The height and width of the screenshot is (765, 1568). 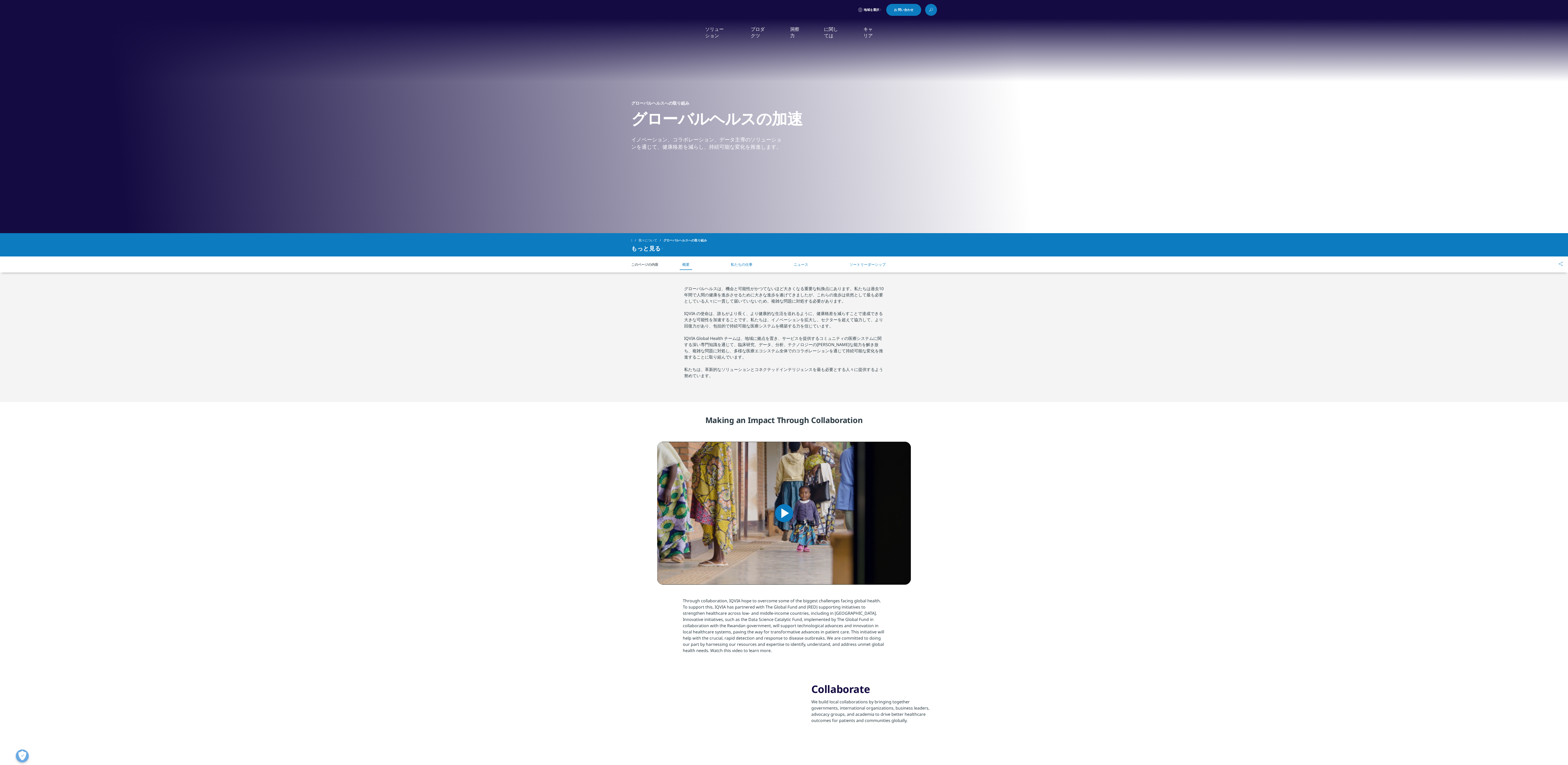 What do you see at coordinates (22, 756) in the screenshot?
I see `button: 優先設定センターを開く` at bounding box center [22, 756].